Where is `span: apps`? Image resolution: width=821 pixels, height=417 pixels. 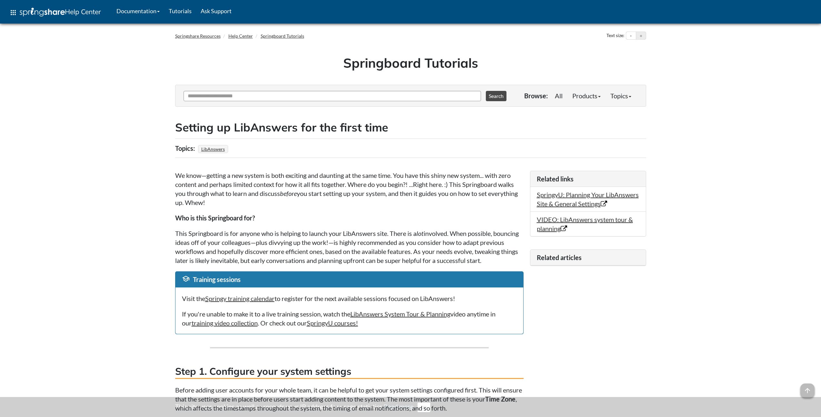 span: apps is located at coordinates (13, 13).